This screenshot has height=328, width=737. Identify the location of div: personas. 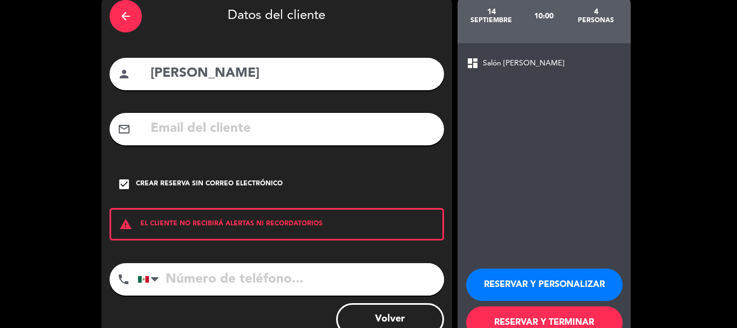
(596, 21).